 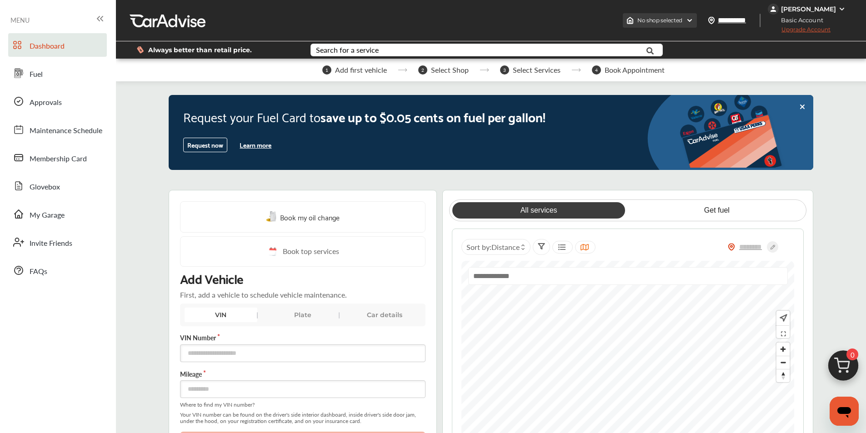 I want to click on span: Book my oil change, so click(x=310, y=217).